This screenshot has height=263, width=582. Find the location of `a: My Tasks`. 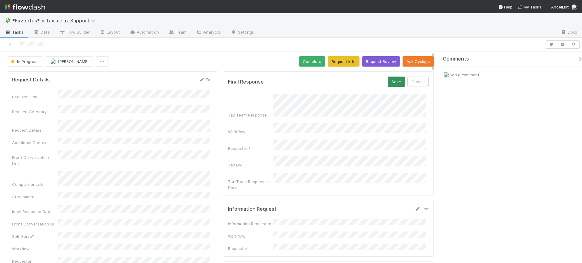

a: My Tasks is located at coordinates (529, 7).